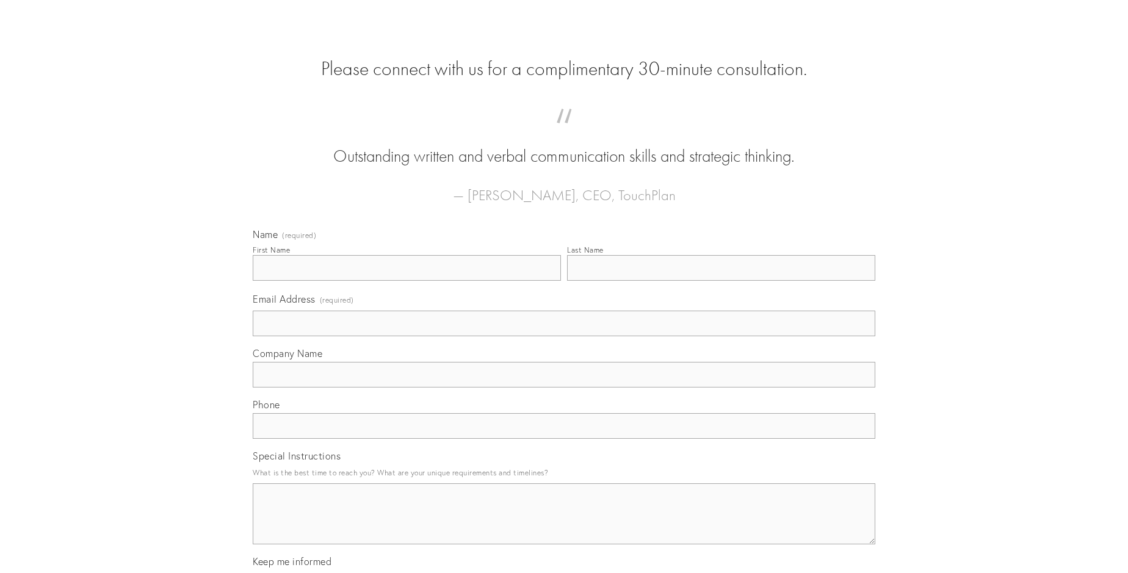  Describe the element at coordinates (288, 353) in the screenshot. I see `span: Company Name` at that location.